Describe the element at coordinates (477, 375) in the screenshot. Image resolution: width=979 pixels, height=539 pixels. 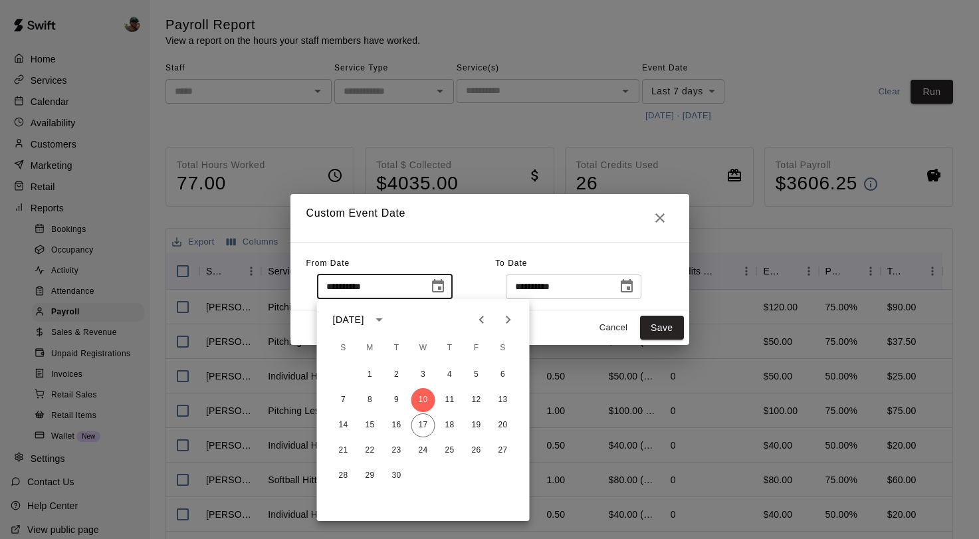
I see `button: 5` at that location.